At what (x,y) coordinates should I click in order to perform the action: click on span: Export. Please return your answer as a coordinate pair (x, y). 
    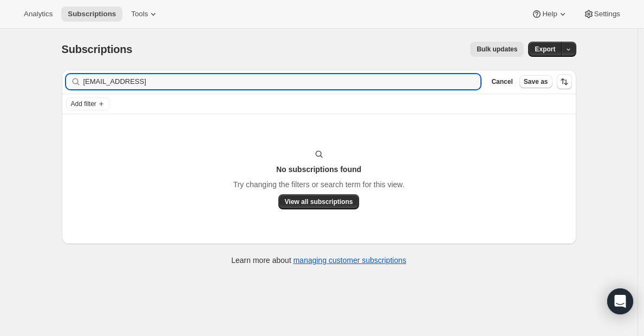
    Looking at the image, I should click on (545, 49).